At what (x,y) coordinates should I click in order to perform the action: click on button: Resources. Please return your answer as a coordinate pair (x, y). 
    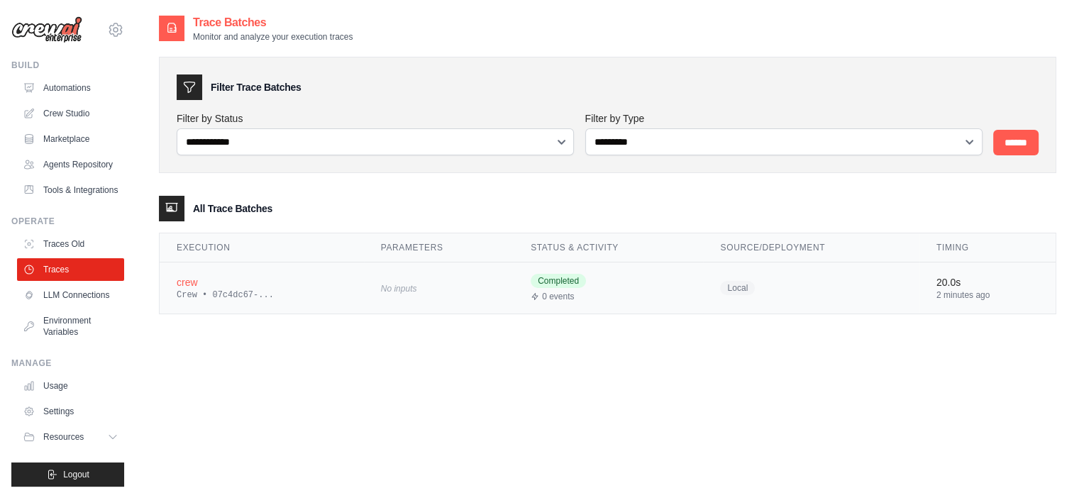
    Looking at the image, I should click on (70, 437).